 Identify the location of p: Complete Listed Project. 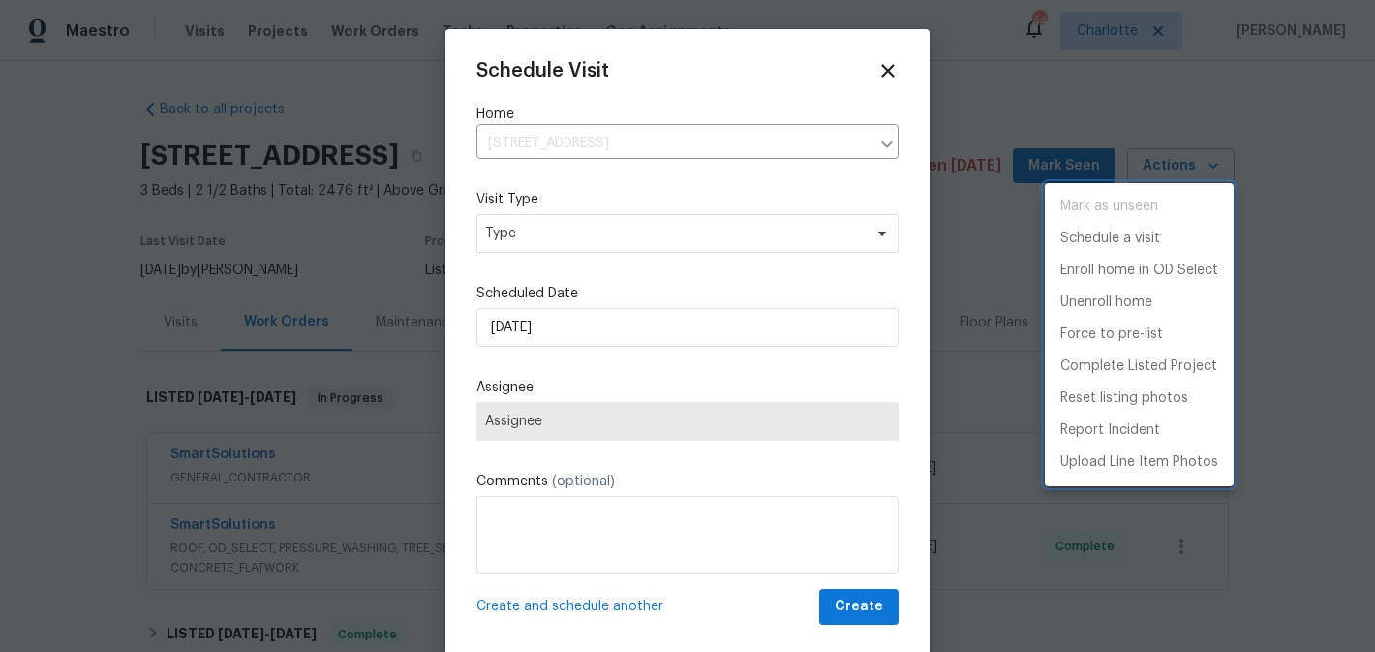
(1139, 366).